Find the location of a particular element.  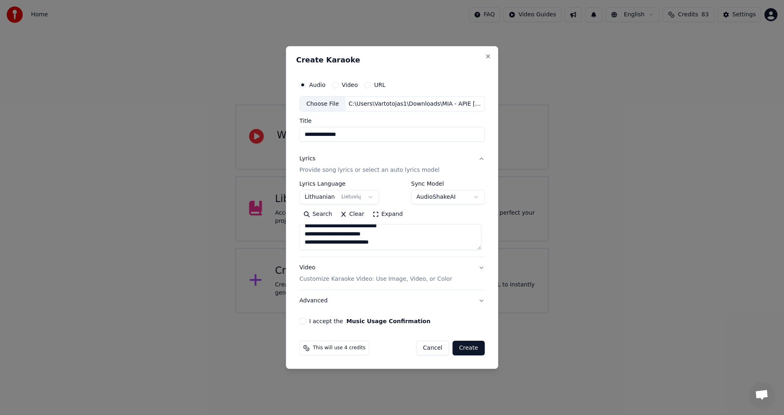

button: Advanced is located at coordinates (392, 301).